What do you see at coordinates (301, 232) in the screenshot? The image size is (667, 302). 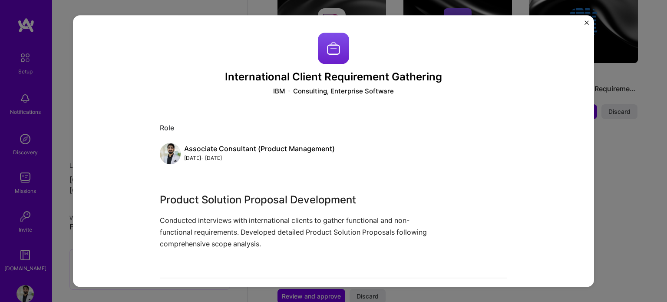 I see `p: Conducted interviews with international clients to gather functional and non-functional requireme...` at bounding box center [301, 232].